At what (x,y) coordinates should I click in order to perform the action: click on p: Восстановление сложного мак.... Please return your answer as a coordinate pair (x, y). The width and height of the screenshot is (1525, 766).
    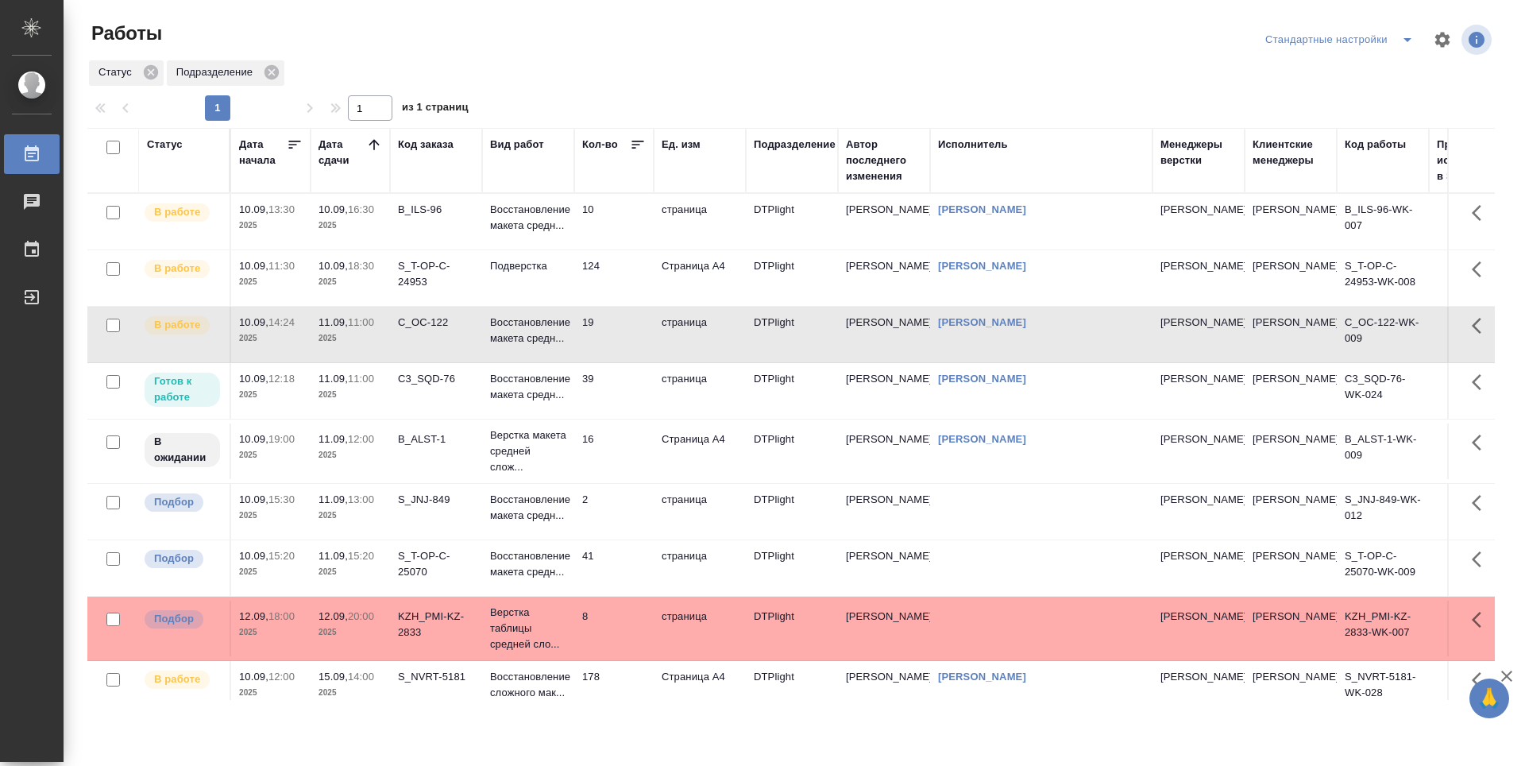
    Looking at the image, I should click on (528, 685).